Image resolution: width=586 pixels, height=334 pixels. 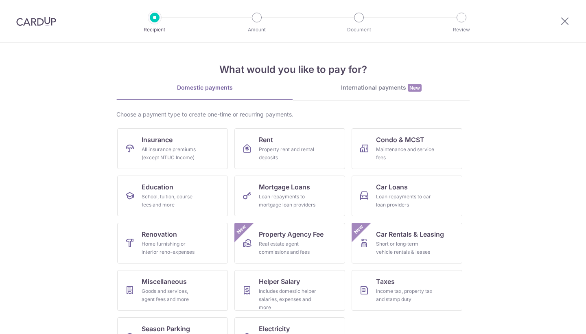 I want to click on div: International payments, so click(x=381, y=87).